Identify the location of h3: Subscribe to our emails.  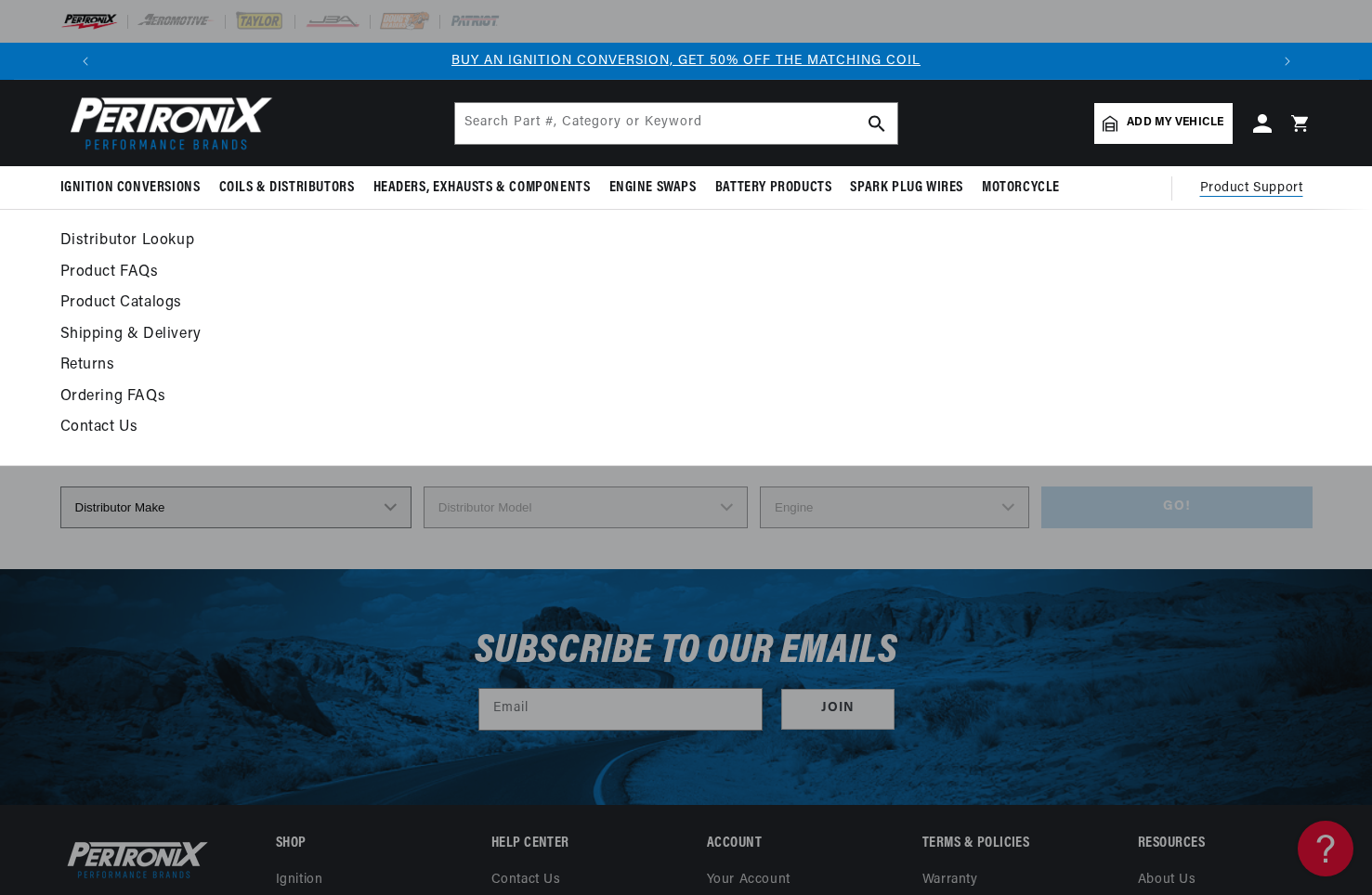
(686, 652).